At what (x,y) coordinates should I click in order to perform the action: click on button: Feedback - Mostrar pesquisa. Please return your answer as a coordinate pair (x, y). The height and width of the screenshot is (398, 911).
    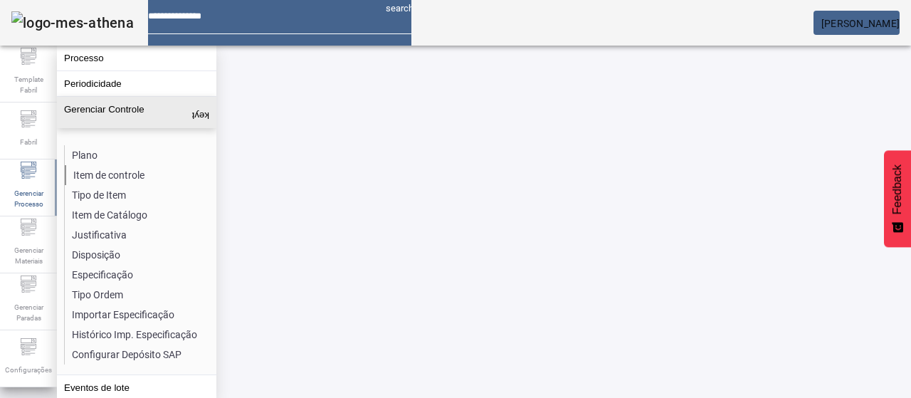
    Looking at the image, I should click on (898, 199).